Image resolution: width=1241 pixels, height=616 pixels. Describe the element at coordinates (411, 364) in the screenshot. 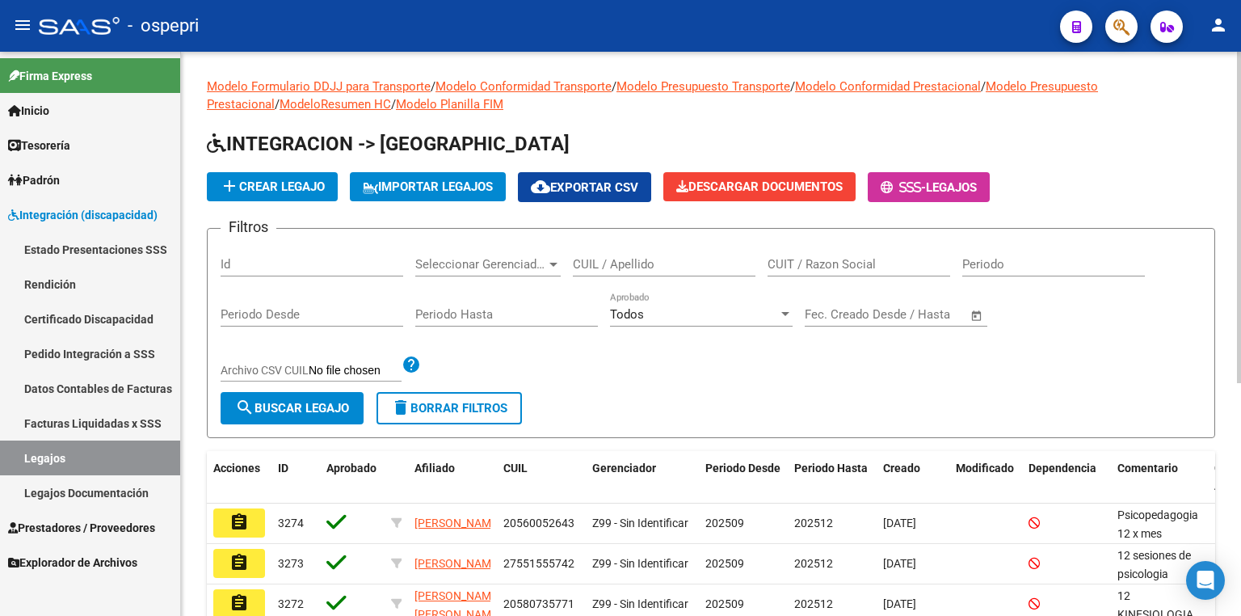

I see `mat-icon: help` at that location.